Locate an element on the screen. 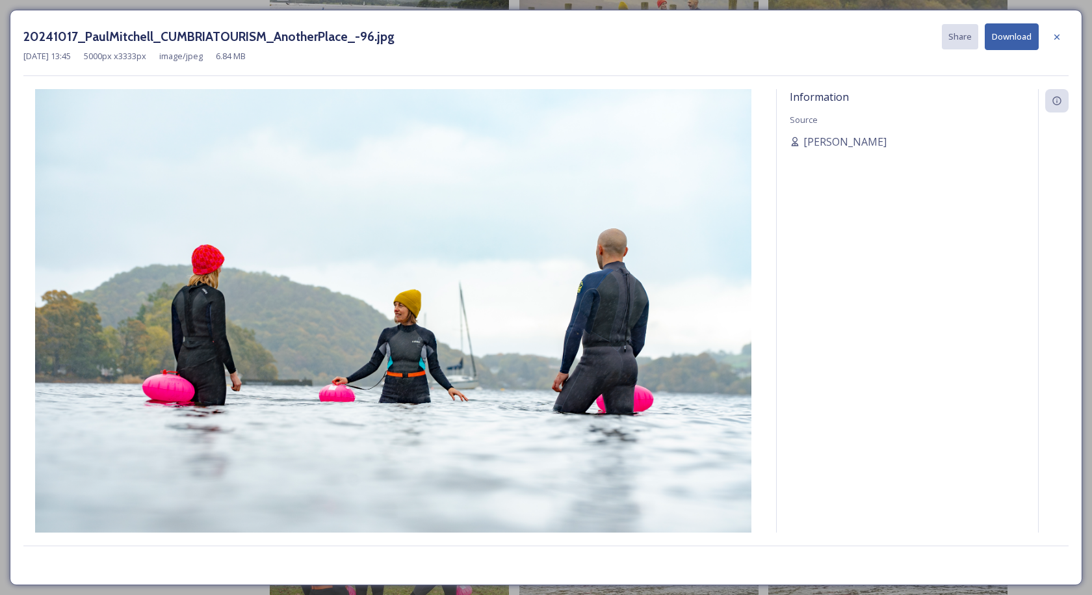 The width and height of the screenshot is (1092, 595). span: image/jpeg is located at coordinates (181, 56).